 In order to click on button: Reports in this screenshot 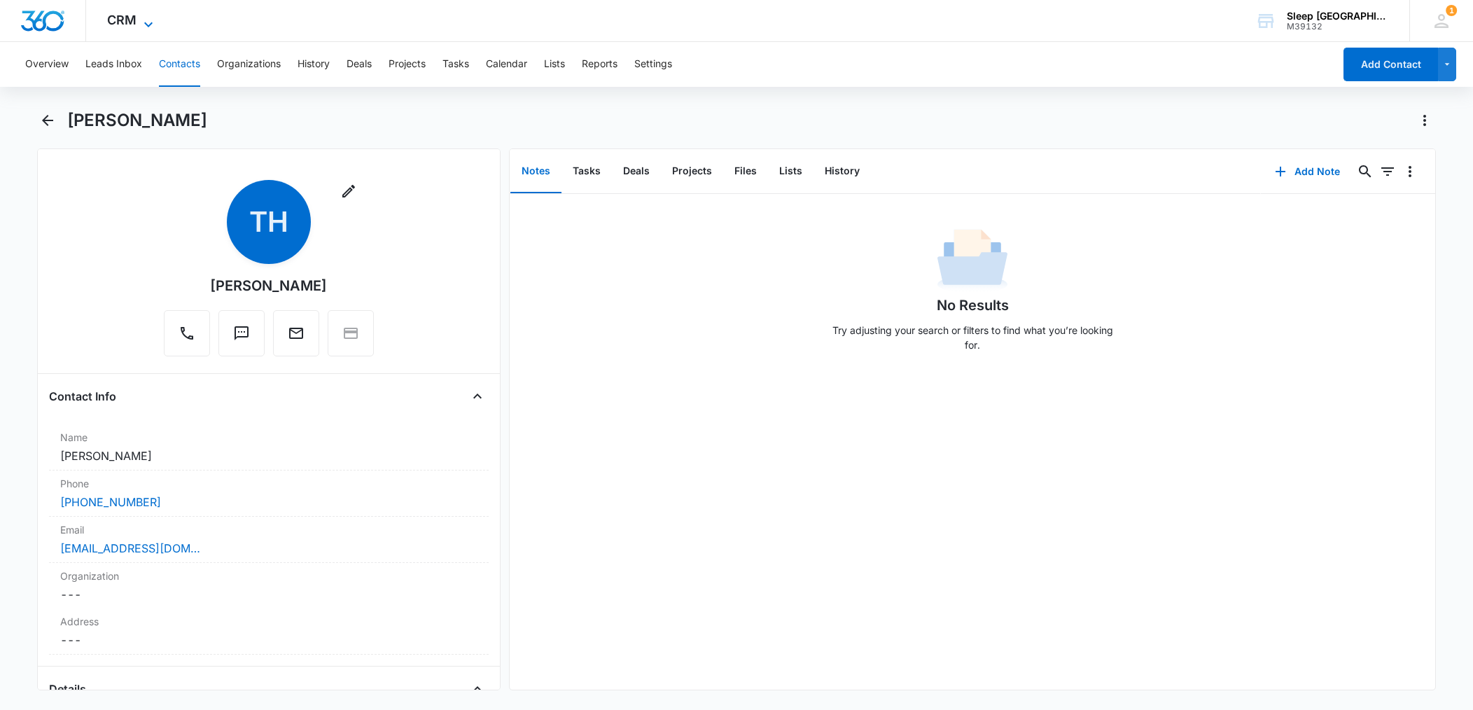, I will do `click(599, 64)`.